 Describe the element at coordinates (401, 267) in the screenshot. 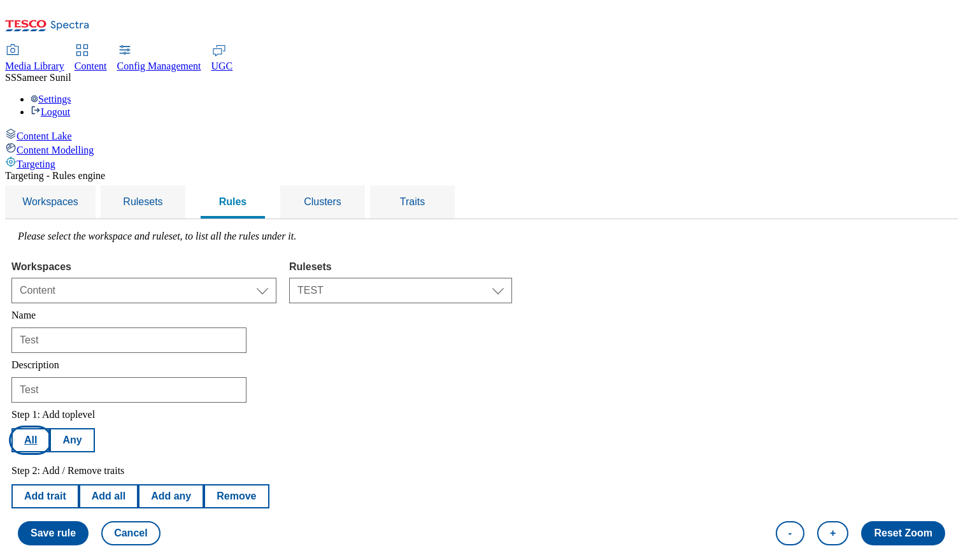

I see `label: Rulesets` at that location.